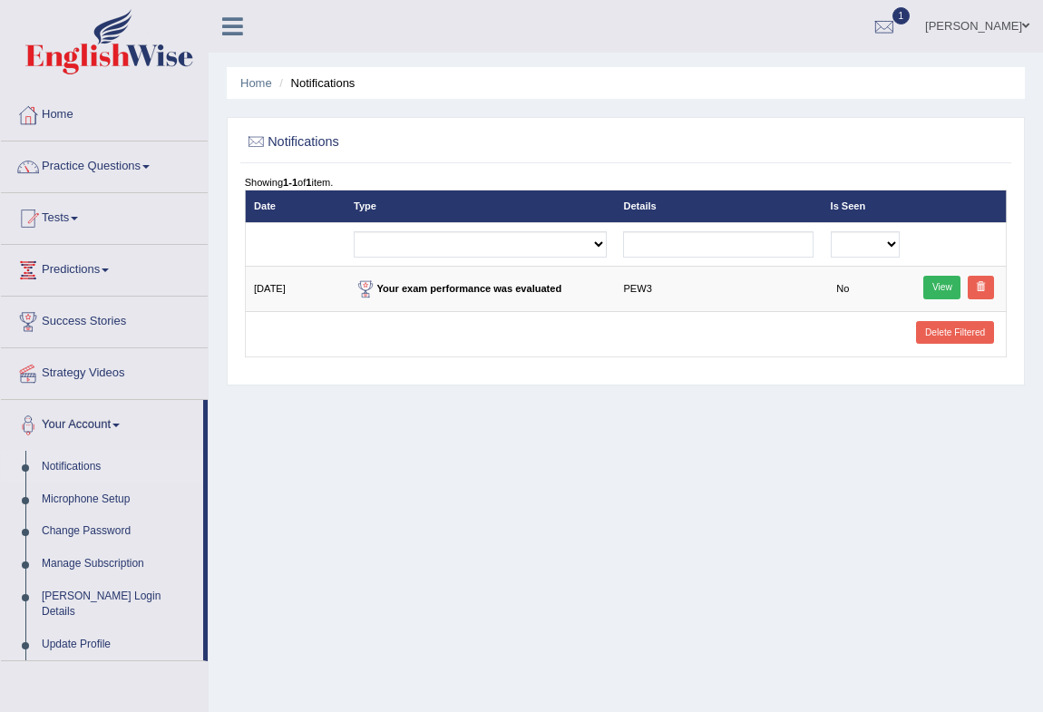  I want to click on a: Strategy Videos, so click(104, 371).